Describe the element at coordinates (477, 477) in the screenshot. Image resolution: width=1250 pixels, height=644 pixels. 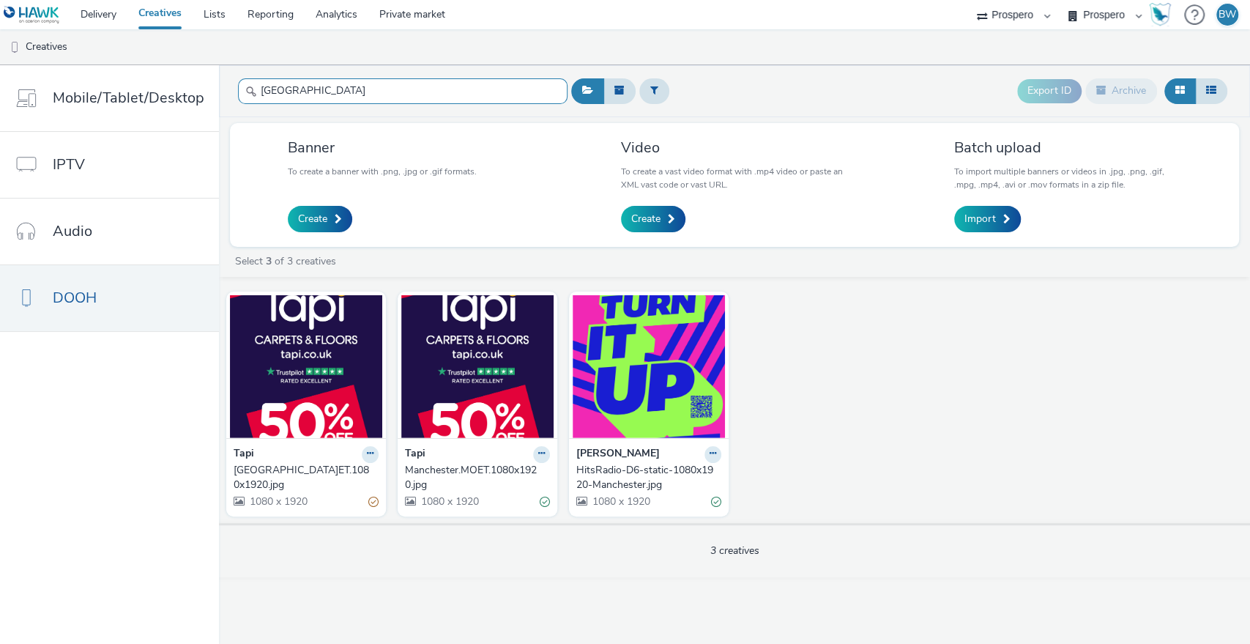
I see `a: Manchester.MOET.1080x1920.jpg` at that location.